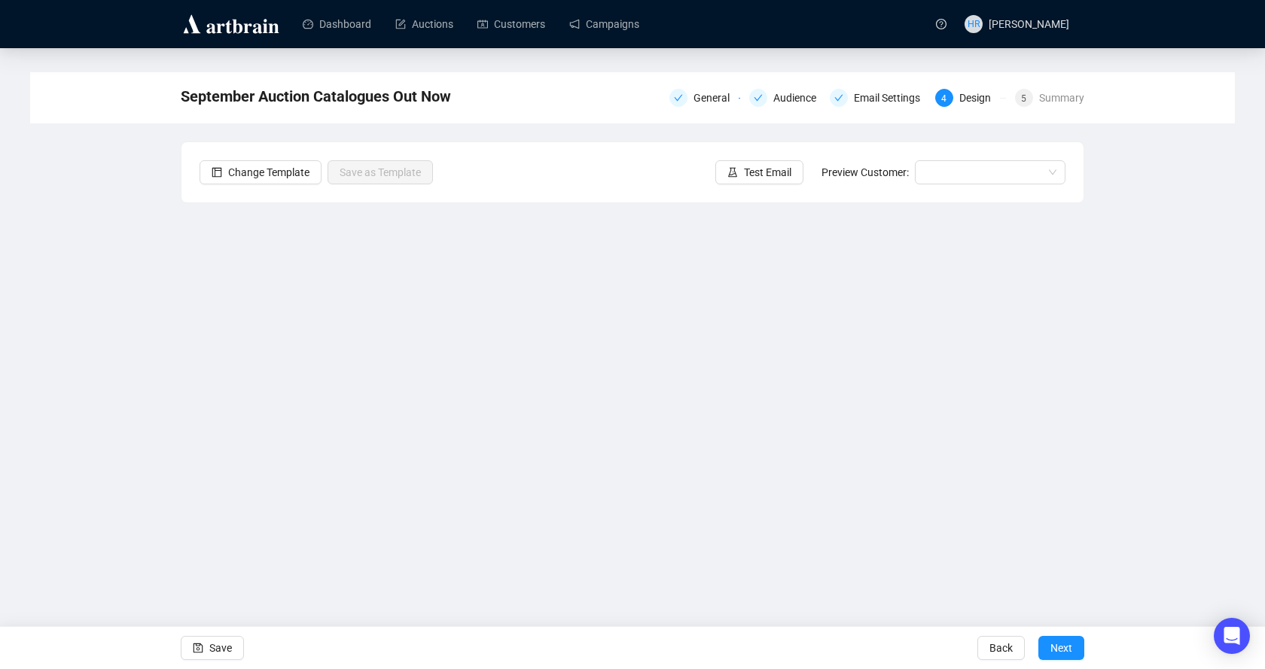 The width and height of the screenshot is (1265, 669). What do you see at coordinates (315, 96) in the screenshot?
I see `span: September Auction Catalogues Out Now` at bounding box center [315, 96].